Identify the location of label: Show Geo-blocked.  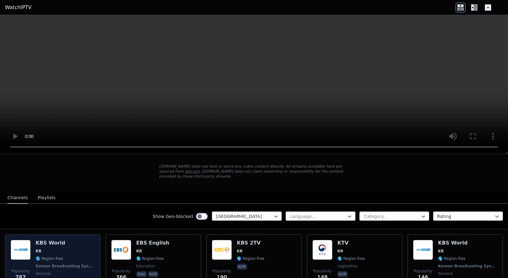
(173, 216).